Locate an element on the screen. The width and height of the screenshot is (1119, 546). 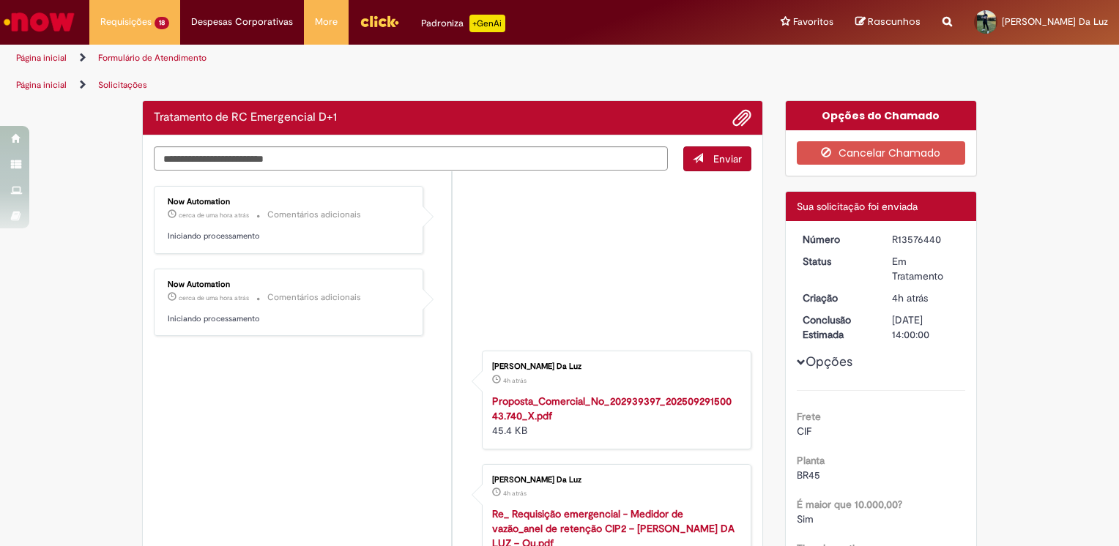
dt: Criação is located at coordinates (836, 298).